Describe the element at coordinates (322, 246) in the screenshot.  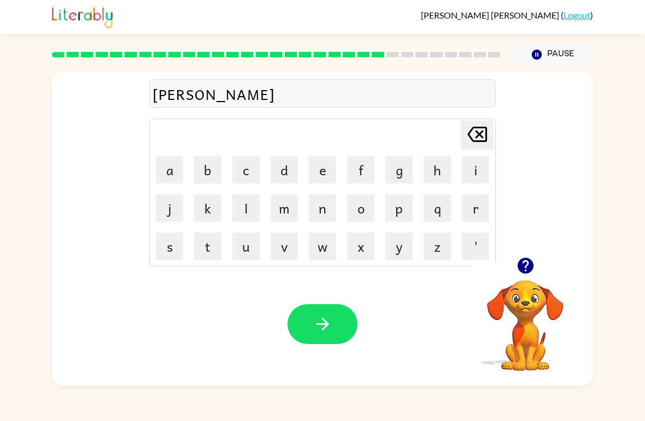
I see `button: w` at that location.